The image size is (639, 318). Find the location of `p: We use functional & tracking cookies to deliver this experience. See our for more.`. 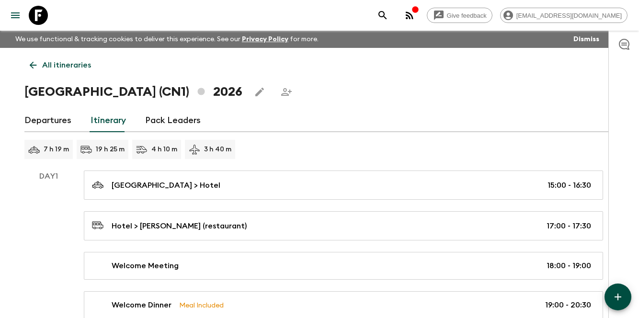

p: We use functional & tracking cookies to deliver this experience. See our for more. is located at coordinates (167, 39).